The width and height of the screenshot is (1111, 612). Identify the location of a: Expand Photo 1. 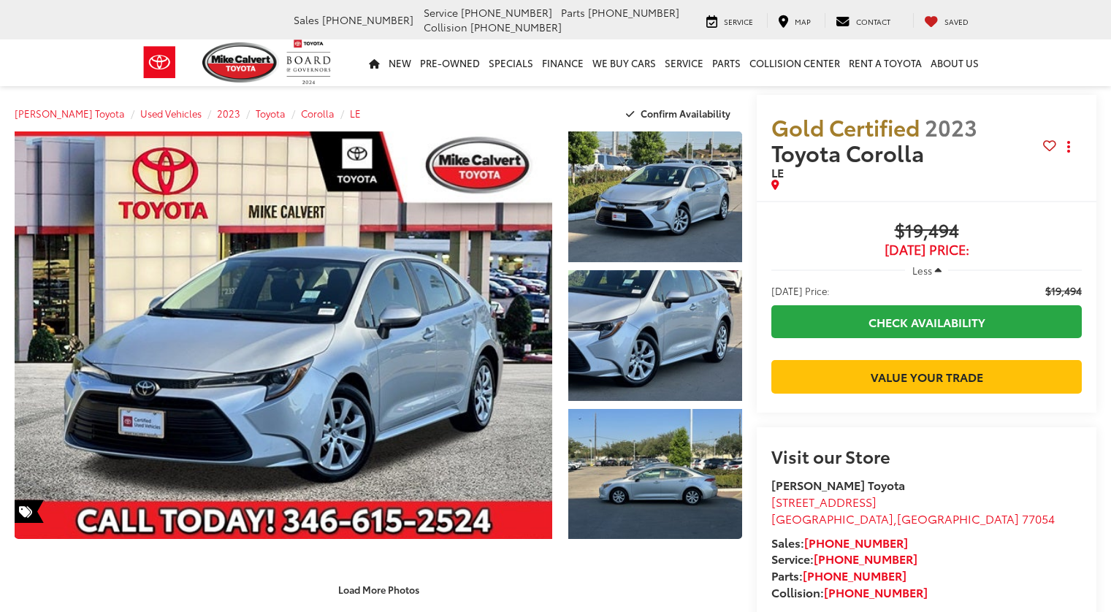
(655, 197).